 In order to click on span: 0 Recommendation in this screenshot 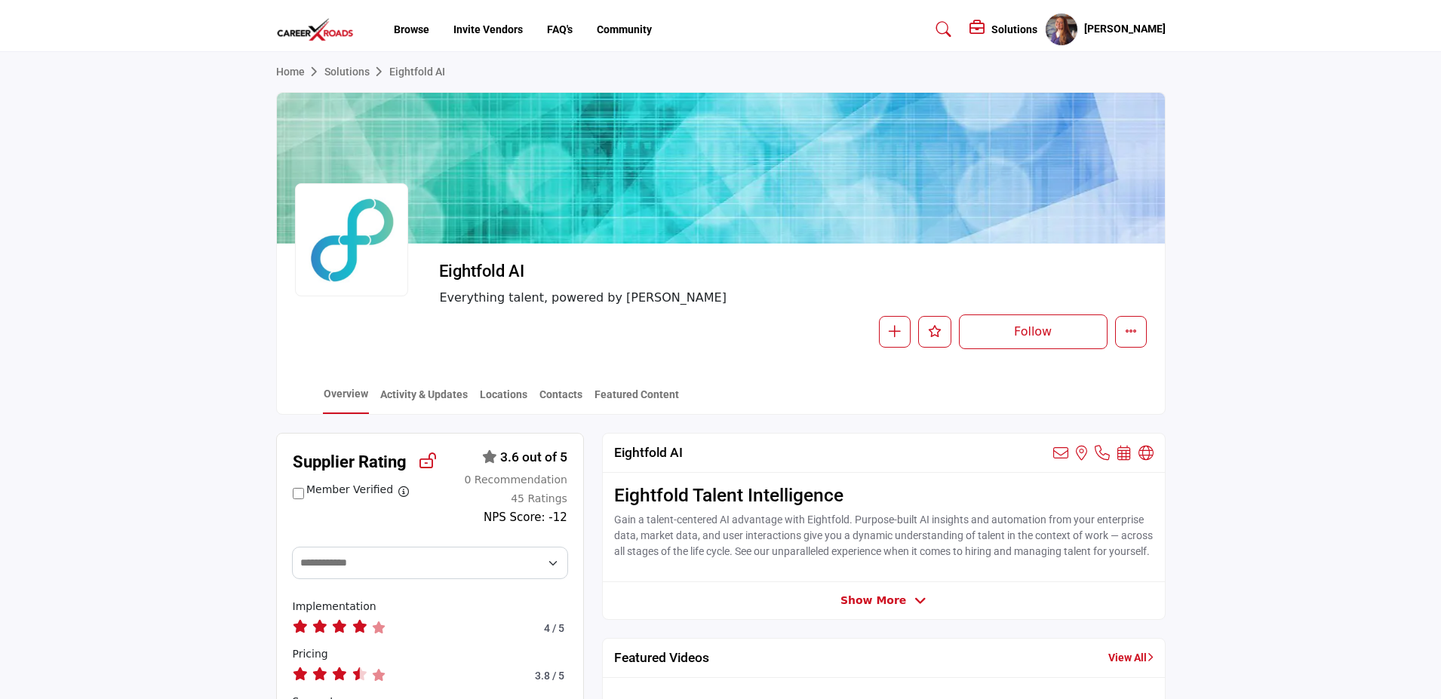, I will do `click(515, 480)`.